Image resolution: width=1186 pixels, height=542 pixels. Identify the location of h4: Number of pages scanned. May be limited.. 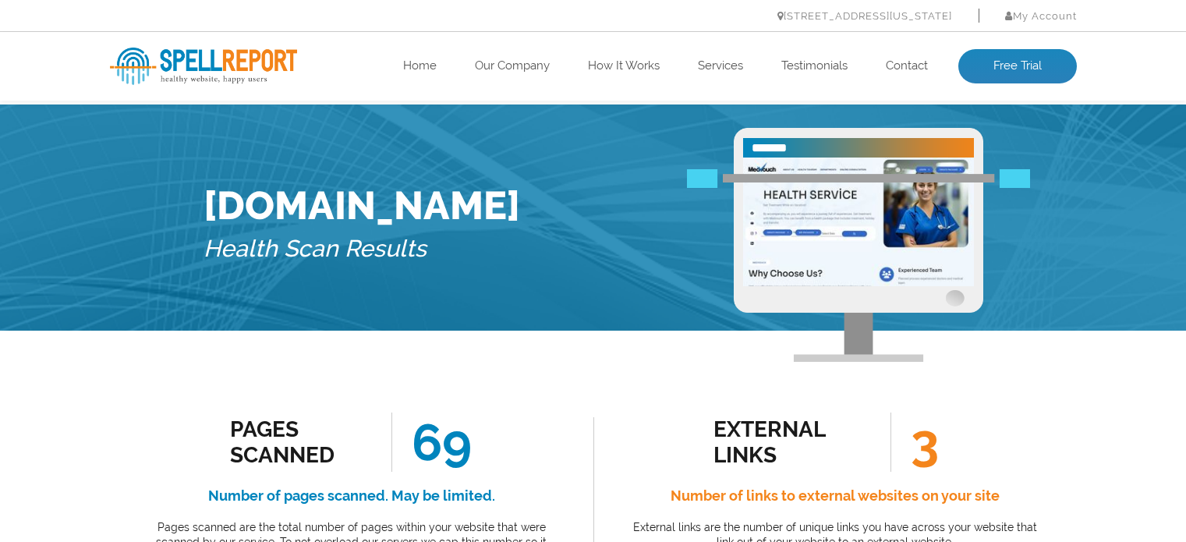
(352, 496).